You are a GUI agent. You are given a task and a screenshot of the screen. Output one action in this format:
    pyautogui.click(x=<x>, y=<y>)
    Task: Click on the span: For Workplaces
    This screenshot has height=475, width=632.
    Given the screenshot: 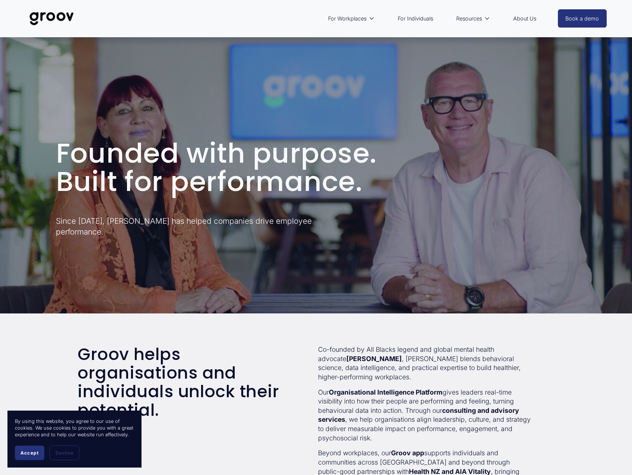 What is the action you would take?
    pyautogui.click(x=347, y=19)
    